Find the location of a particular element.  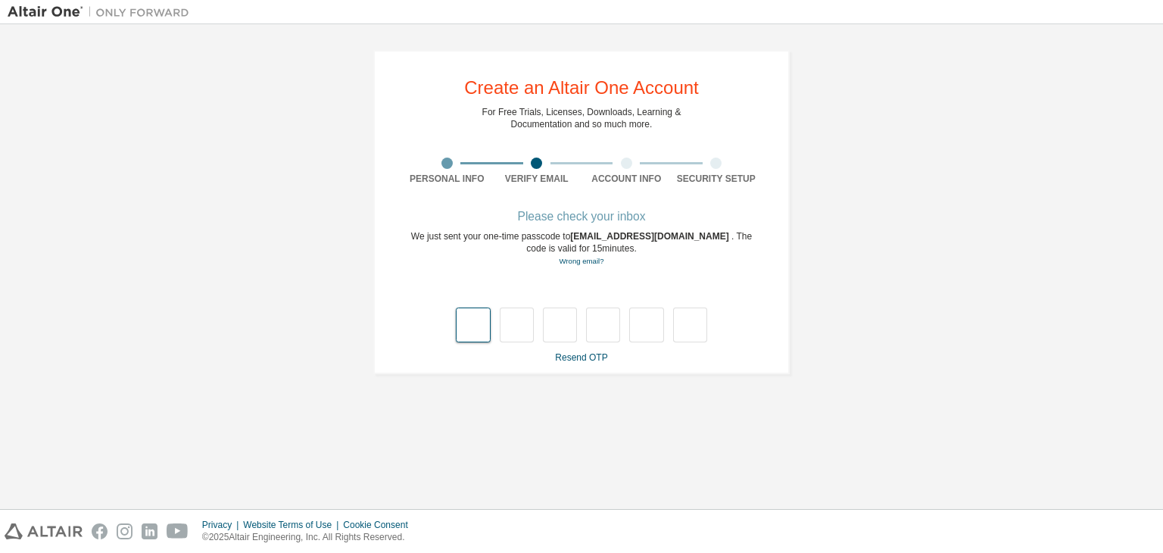

div: Personal Info is located at coordinates (447, 179).